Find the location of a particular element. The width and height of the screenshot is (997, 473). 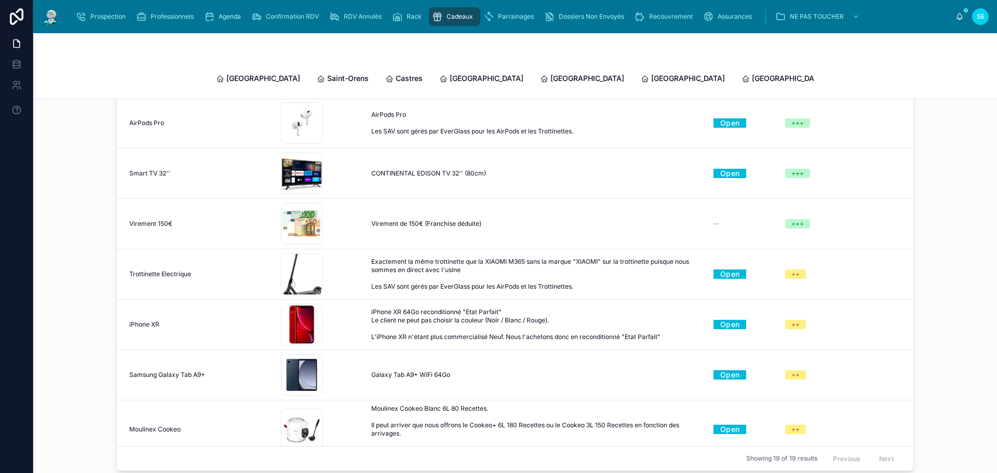

span: AirPods Pro is located at coordinates (146, 123).